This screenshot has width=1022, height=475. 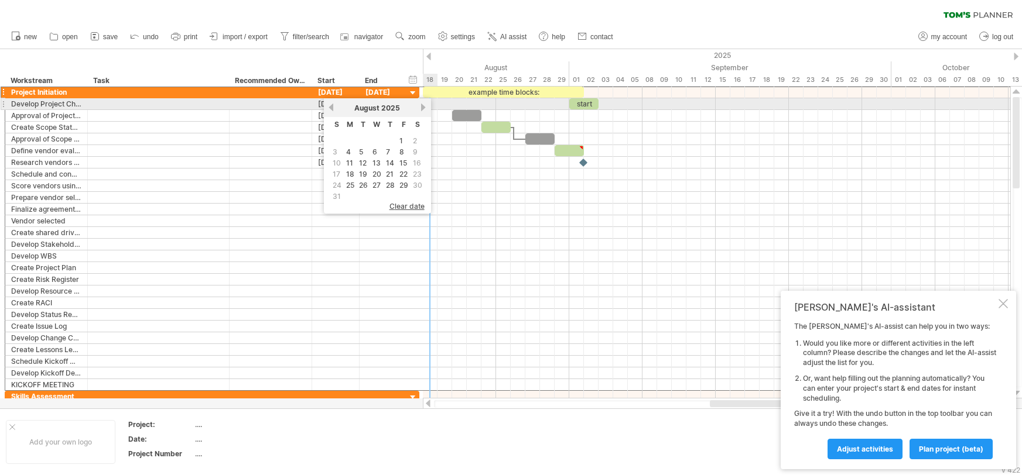 What do you see at coordinates (46, 197) in the screenshot?
I see `div: Prepare vendor selection report for leadership approval` at bounding box center [46, 197].